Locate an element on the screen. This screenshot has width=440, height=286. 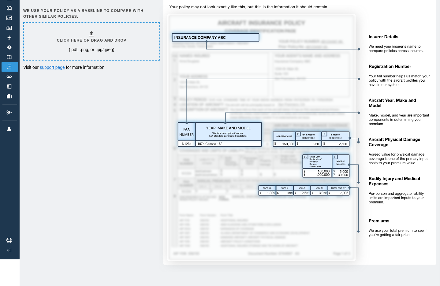
p: (.pdf, .png, or .jpg/.jpeg) is located at coordinates (92, 50).